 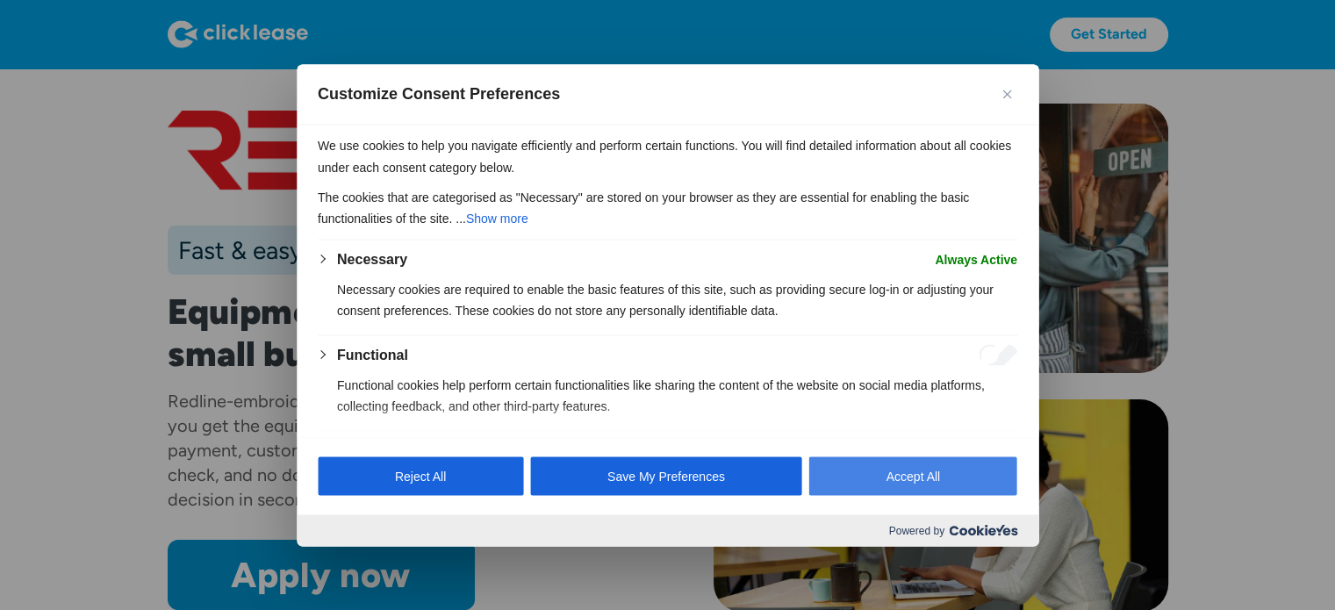 I want to click on button: Necessary, so click(x=372, y=259).